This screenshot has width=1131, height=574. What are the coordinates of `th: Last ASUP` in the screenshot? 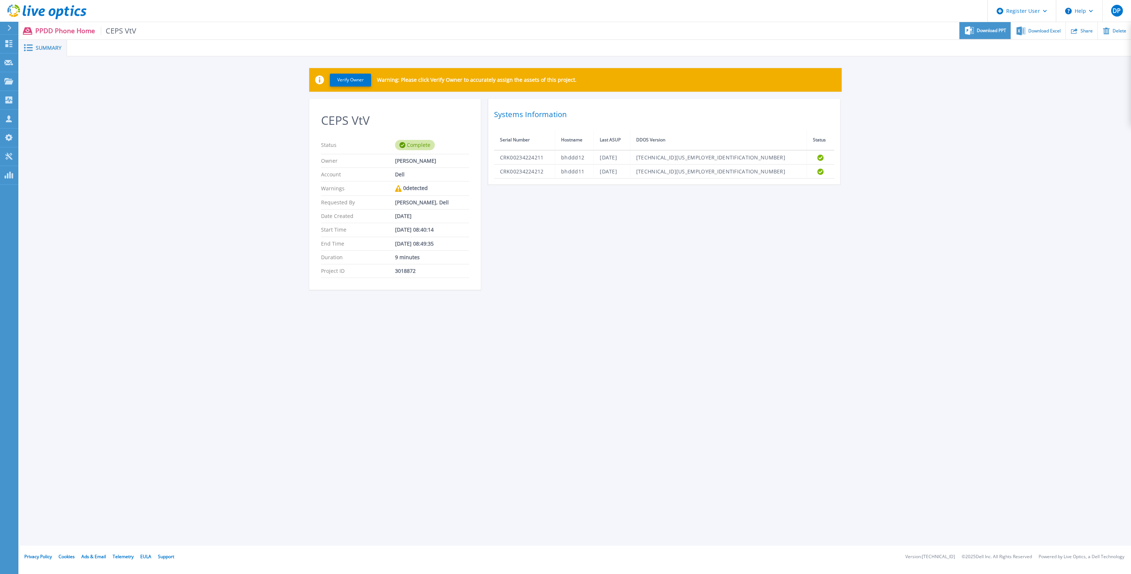 It's located at (612, 140).